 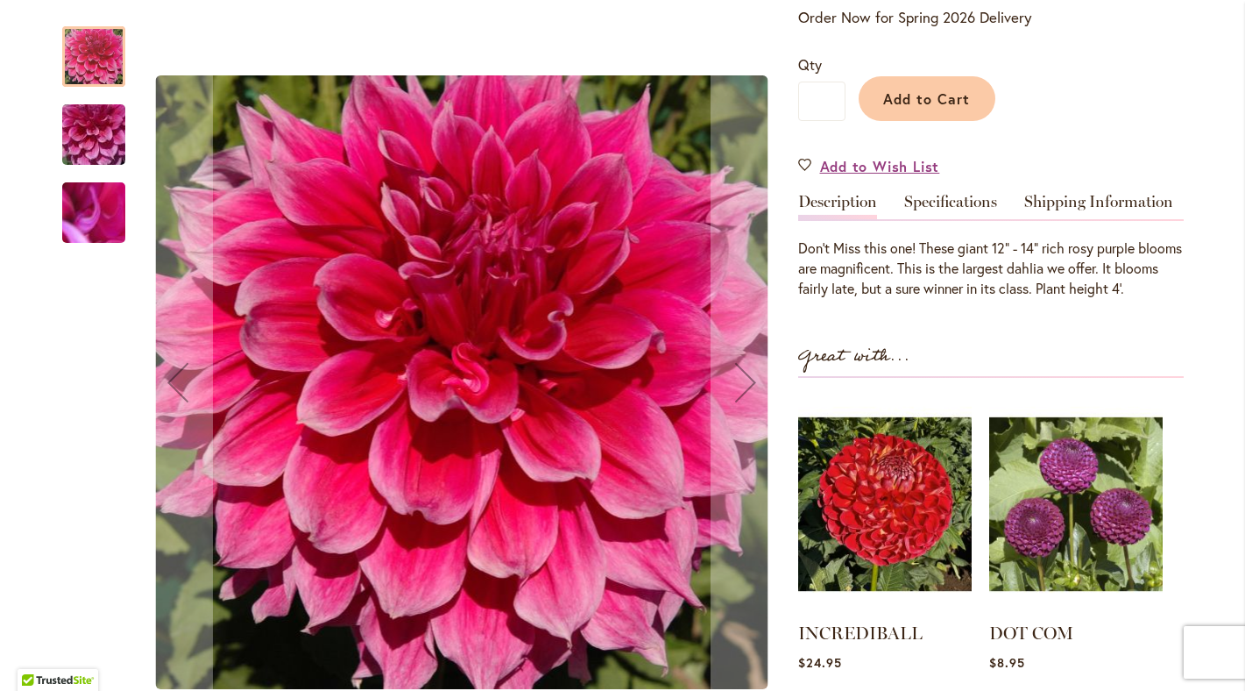 What do you see at coordinates (820, 662) in the screenshot?
I see `span: $24.95` at bounding box center [820, 662].